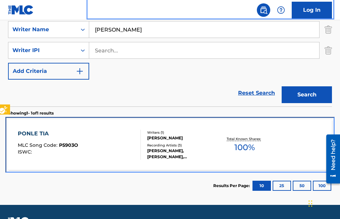 This screenshot has height=219, width=340. What do you see at coordinates (48, 134) in the screenshot?
I see `div: PONLE TIA` at bounding box center [48, 134].